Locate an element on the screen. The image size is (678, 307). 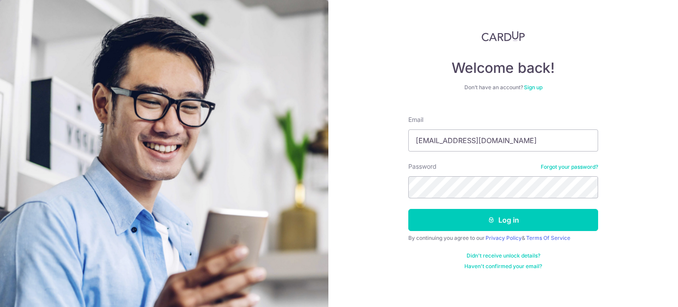
a: Forgot your password? is located at coordinates (570, 167).